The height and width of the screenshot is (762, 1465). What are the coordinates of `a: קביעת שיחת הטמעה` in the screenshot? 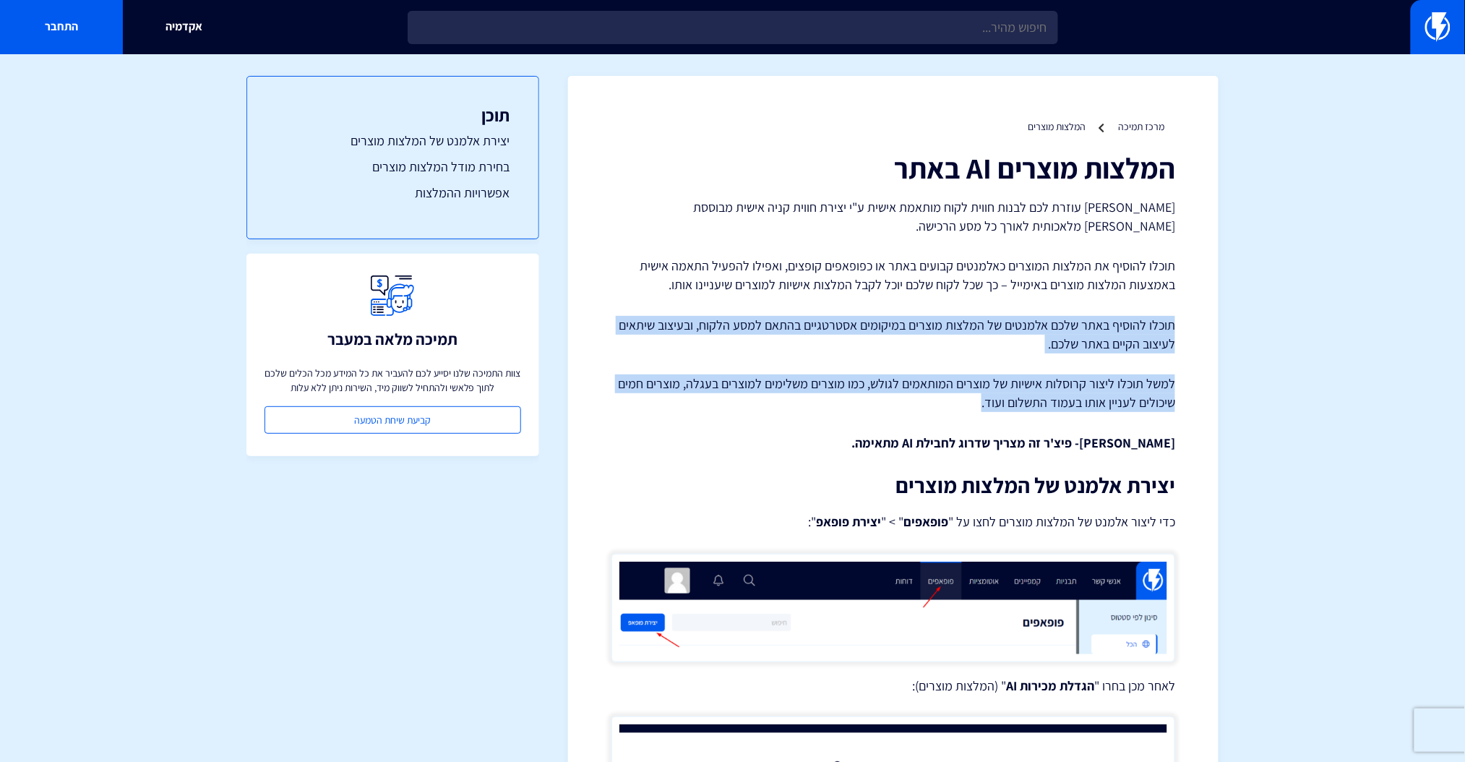 It's located at (392, 420).